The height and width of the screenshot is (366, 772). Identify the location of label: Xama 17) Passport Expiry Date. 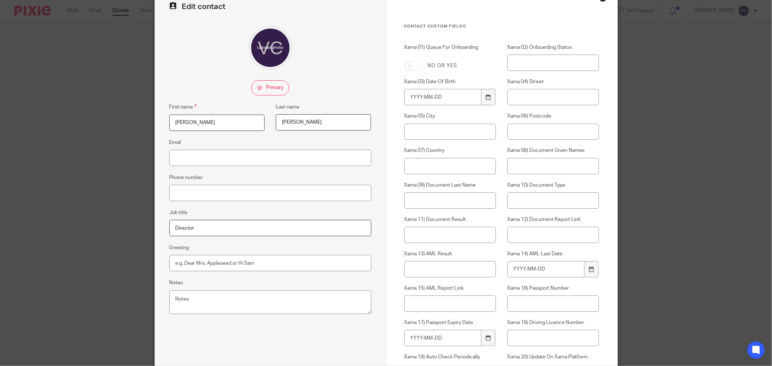
(450, 323).